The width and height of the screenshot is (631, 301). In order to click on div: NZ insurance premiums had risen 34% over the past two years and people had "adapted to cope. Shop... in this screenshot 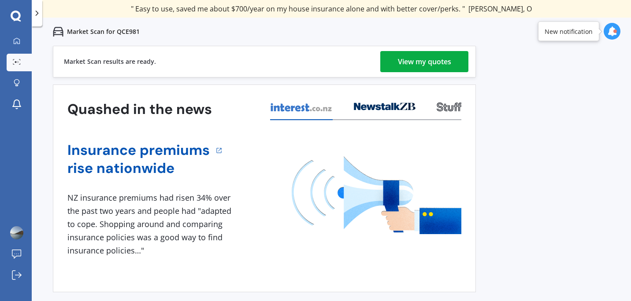, I will do `click(151, 224)`.